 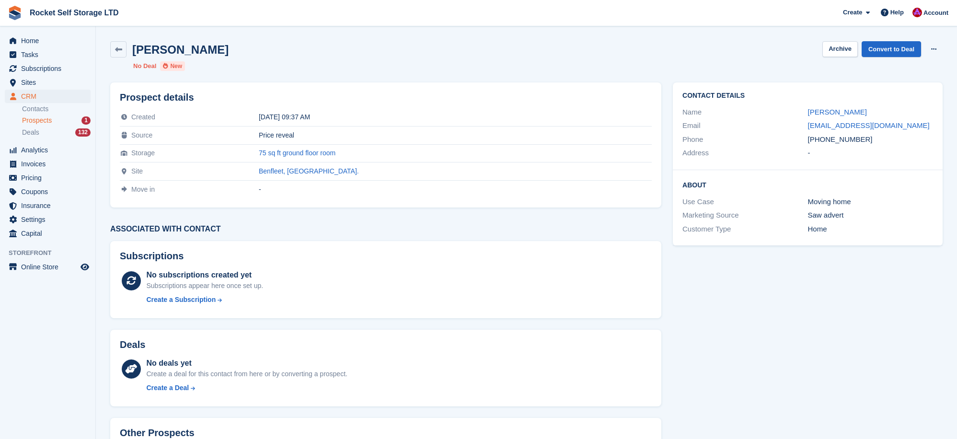 I want to click on span: Home, so click(x=50, y=41).